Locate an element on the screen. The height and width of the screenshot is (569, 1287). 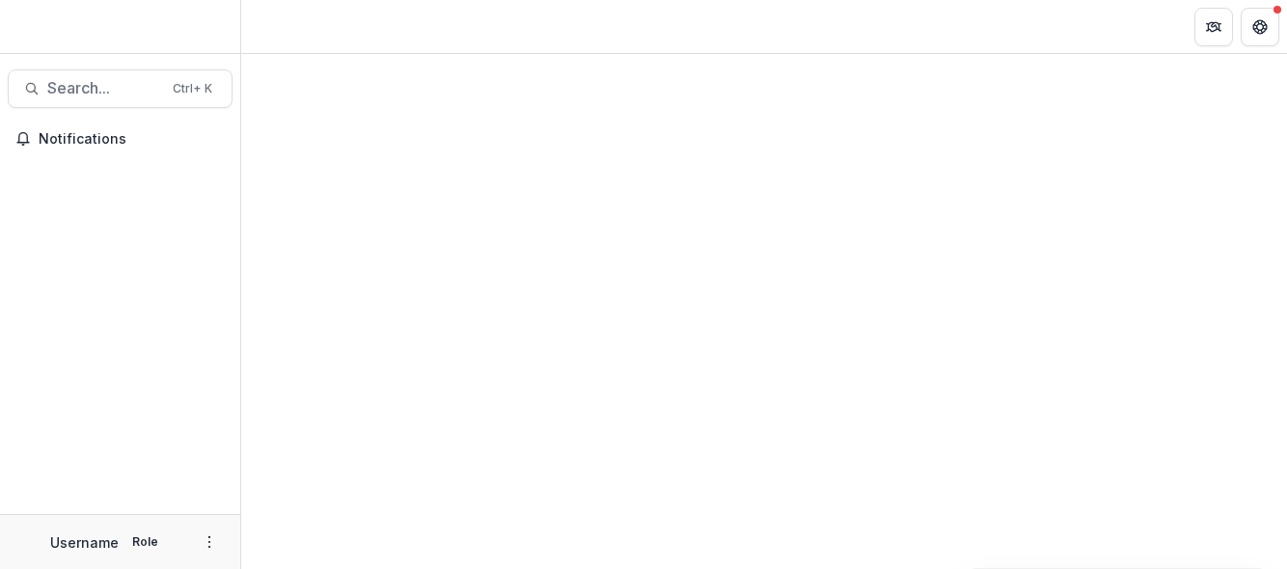
button: More is located at coordinates (209, 542).